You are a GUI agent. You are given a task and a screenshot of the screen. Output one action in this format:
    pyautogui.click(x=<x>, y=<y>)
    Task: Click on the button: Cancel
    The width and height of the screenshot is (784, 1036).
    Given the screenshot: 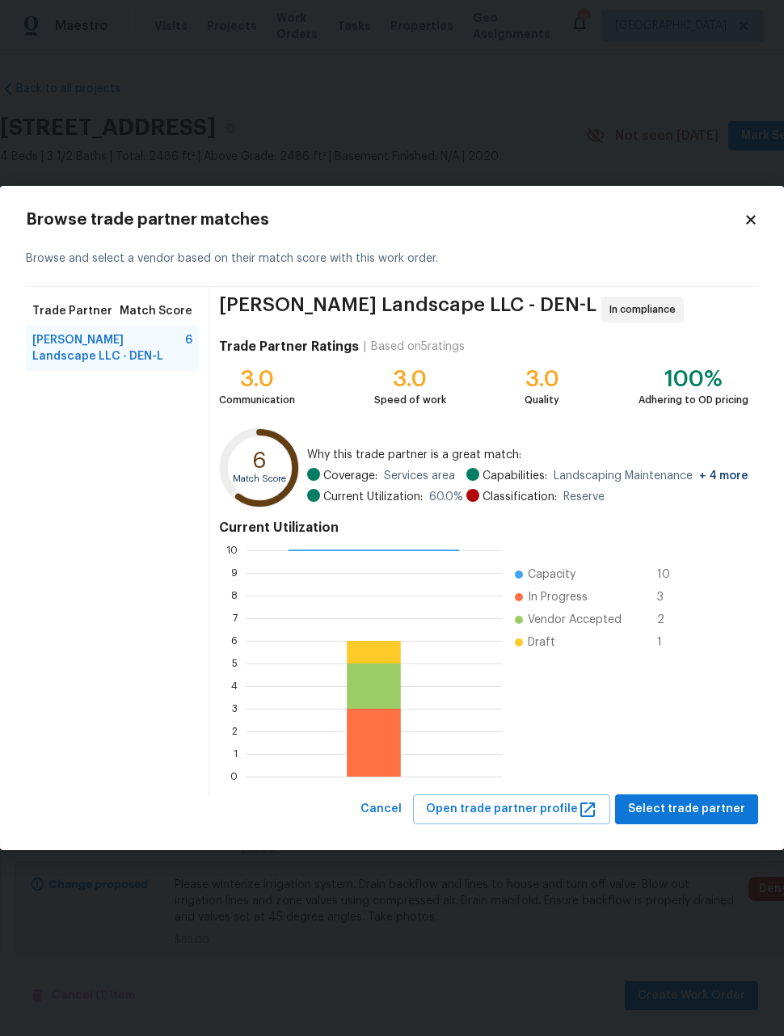 What is the action you would take?
    pyautogui.click(x=381, y=809)
    